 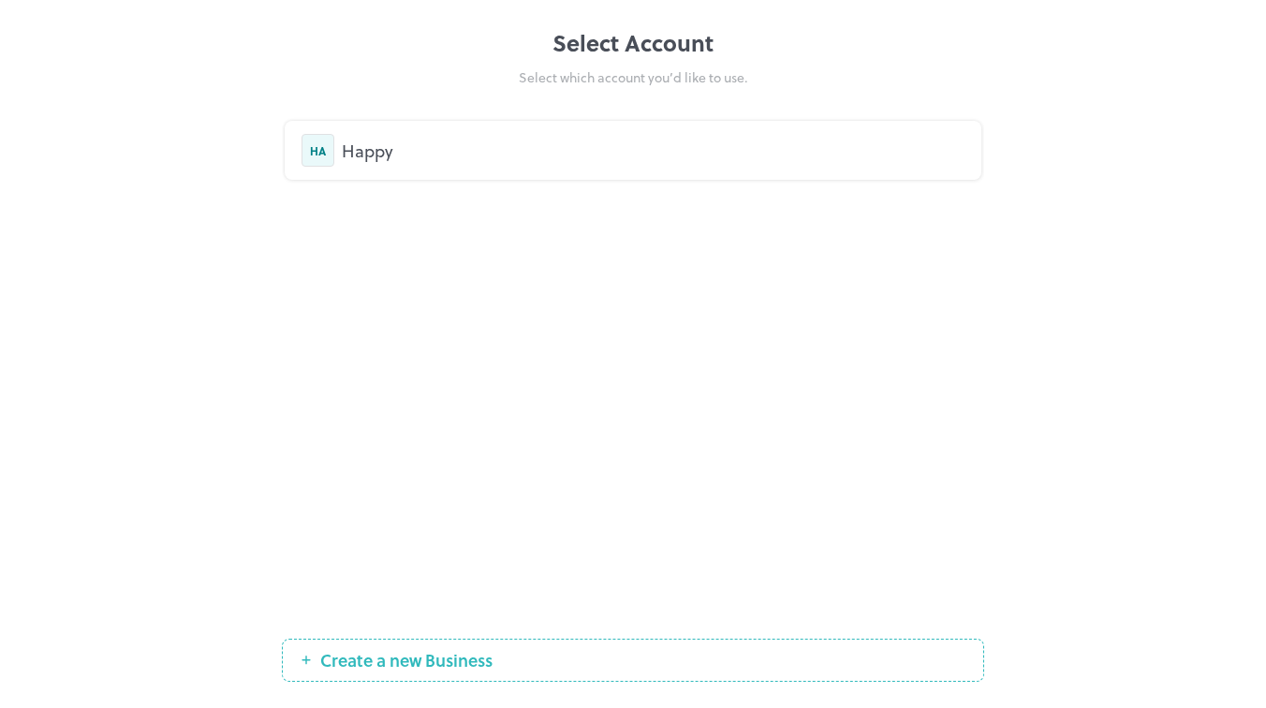 I want to click on div: Happy, so click(x=653, y=150).